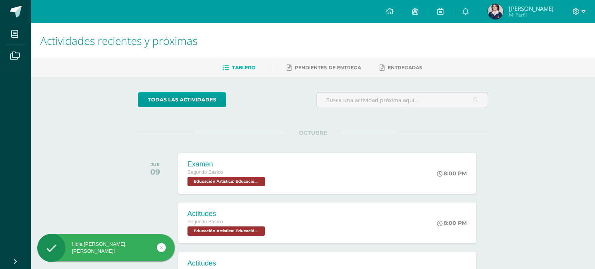 The height and width of the screenshot is (269, 595). Describe the element at coordinates (182, 100) in the screenshot. I see `a: todas las Actividades` at that location.